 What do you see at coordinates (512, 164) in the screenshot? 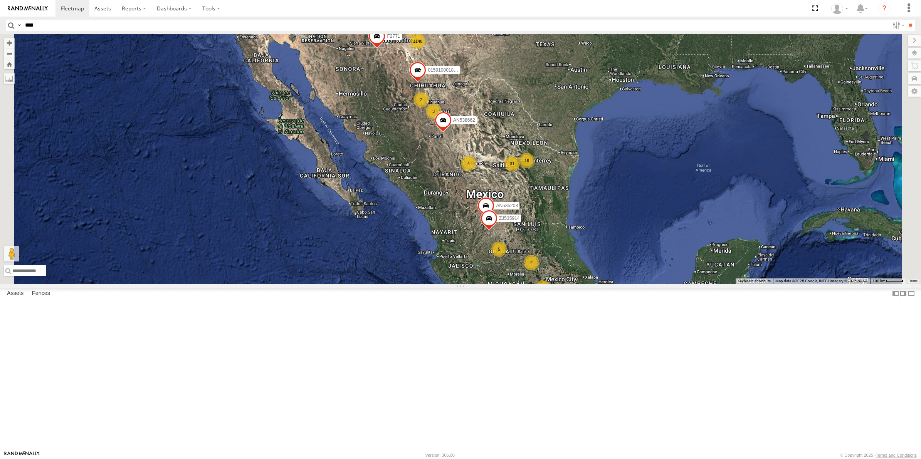
I see `div: 31` at bounding box center [512, 164].